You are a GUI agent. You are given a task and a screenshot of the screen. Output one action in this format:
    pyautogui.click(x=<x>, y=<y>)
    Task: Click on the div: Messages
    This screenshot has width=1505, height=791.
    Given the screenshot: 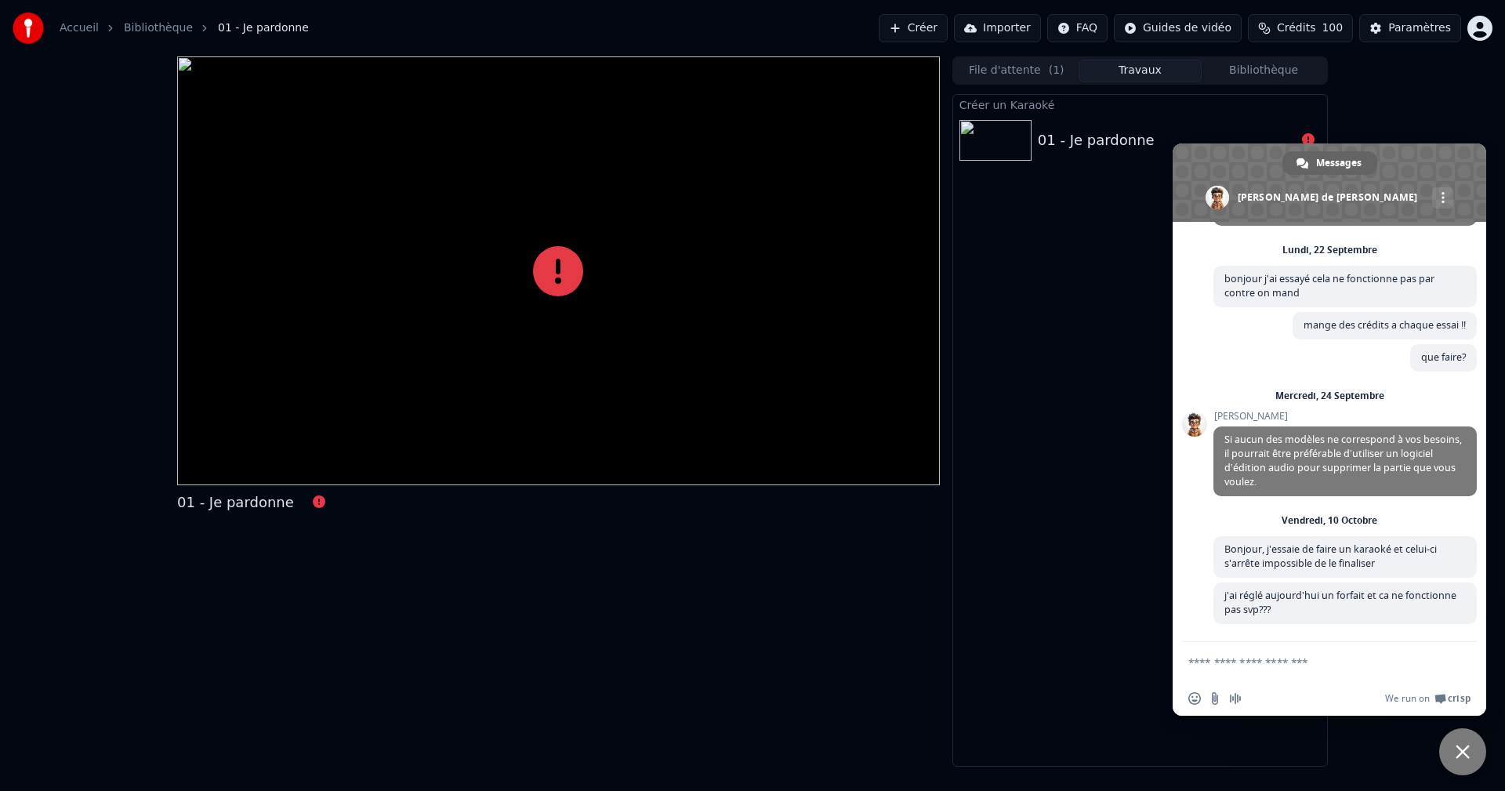 What is the action you would take?
    pyautogui.click(x=1329, y=163)
    